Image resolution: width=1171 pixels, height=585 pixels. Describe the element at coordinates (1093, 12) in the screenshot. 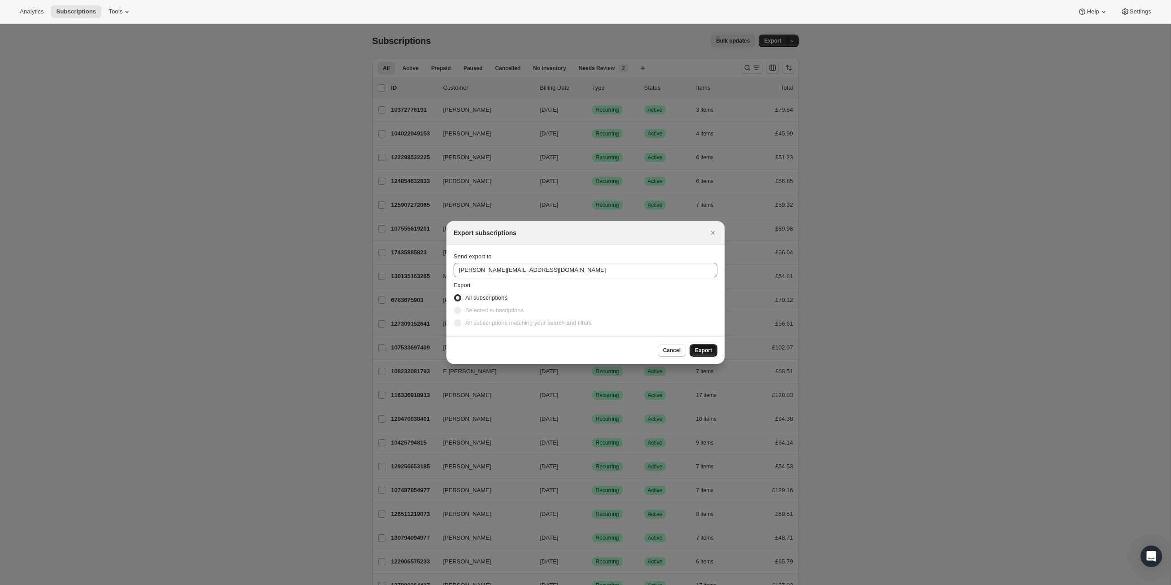

I see `button: Help` at that location.